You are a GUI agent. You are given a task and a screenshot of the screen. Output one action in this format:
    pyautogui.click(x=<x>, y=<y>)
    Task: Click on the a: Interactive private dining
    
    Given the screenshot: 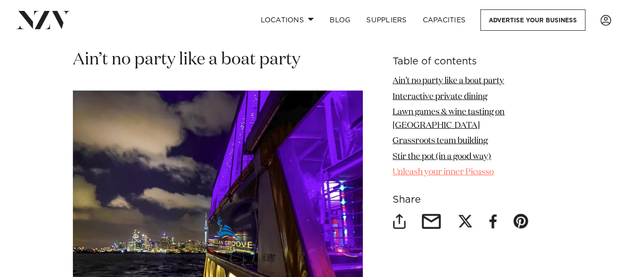 What is the action you would take?
    pyautogui.click(x=440, y=97)
    